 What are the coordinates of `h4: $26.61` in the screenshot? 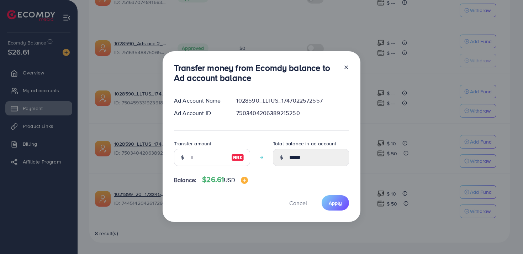 It's located at (225, 179).